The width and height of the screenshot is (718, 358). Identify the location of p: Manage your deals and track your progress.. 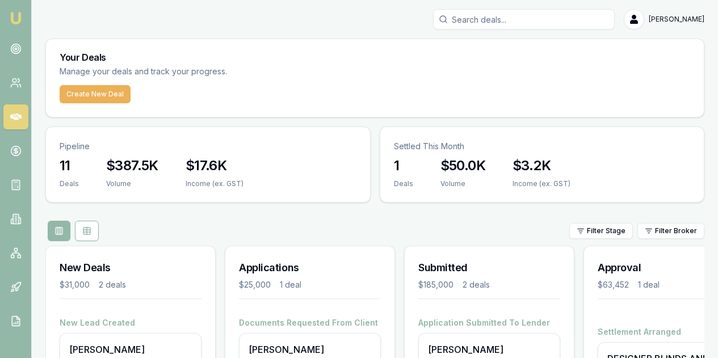
(205, 72).